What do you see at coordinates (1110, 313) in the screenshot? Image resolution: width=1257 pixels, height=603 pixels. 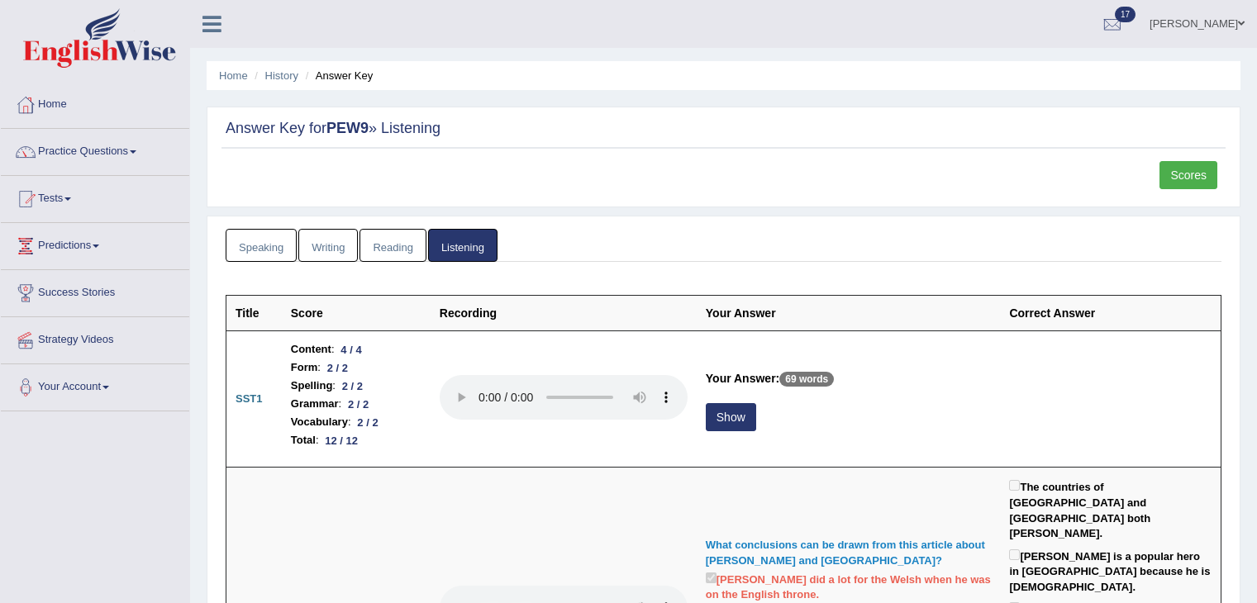 I see `th: Correct Answer` at bounding box center [1110, 313].